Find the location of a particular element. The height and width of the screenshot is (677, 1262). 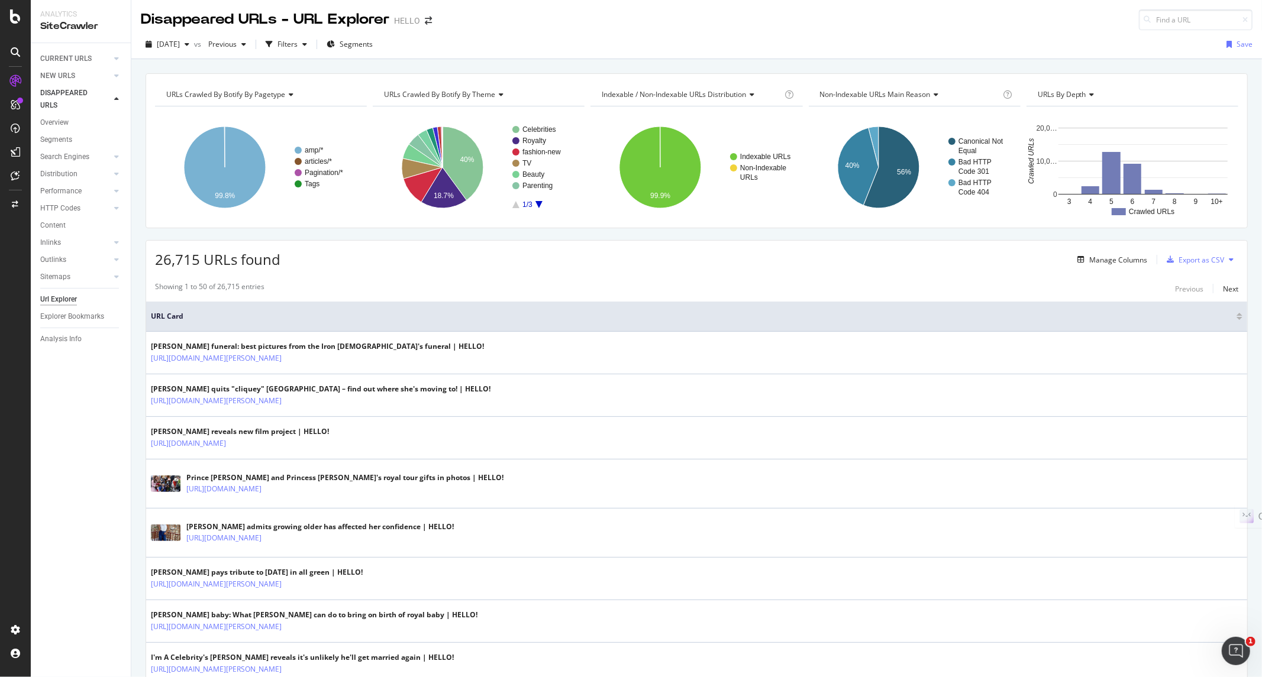

text: 1/3 is located at coordinates (527, 205).